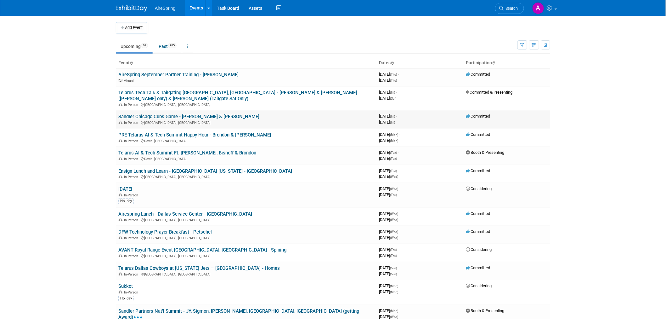 The height and width of the screenshot is (319, 666). Describe the element at coordinates (165, 232) in the screenshot. I see `a: DFW Technology Prayer Breakfast - Petschel` at that location.